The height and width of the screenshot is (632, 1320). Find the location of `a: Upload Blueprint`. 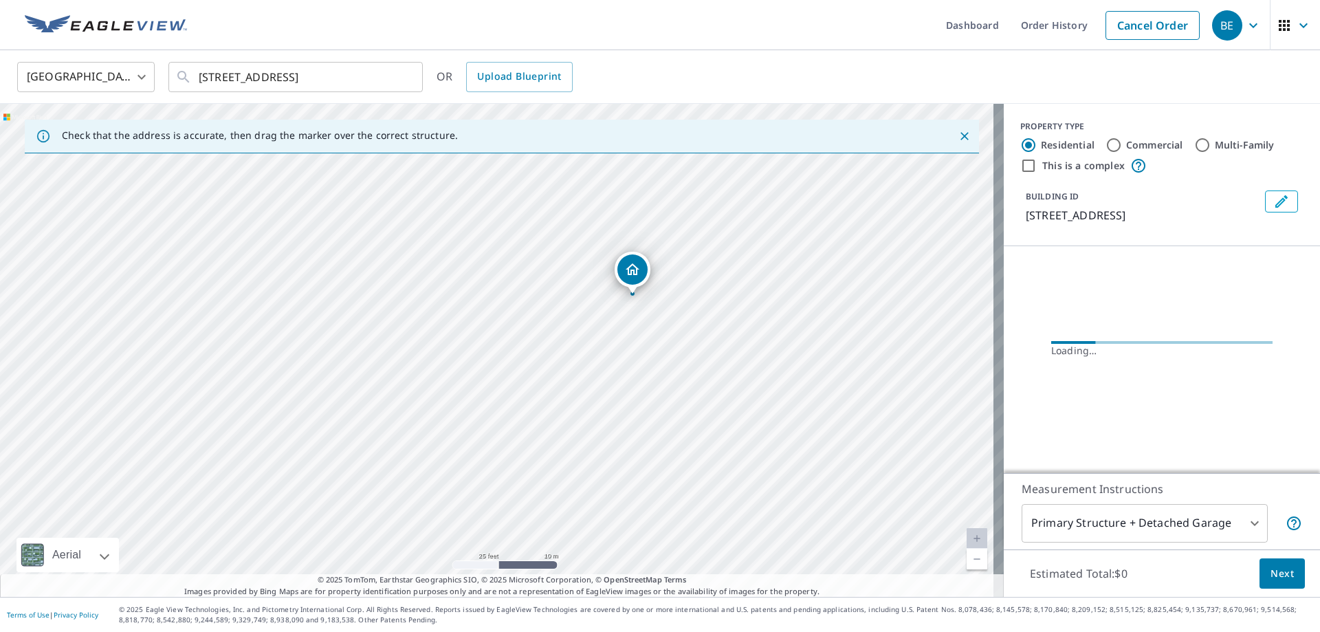

a: Upload Blueprint is located at coordinates (519, 77).